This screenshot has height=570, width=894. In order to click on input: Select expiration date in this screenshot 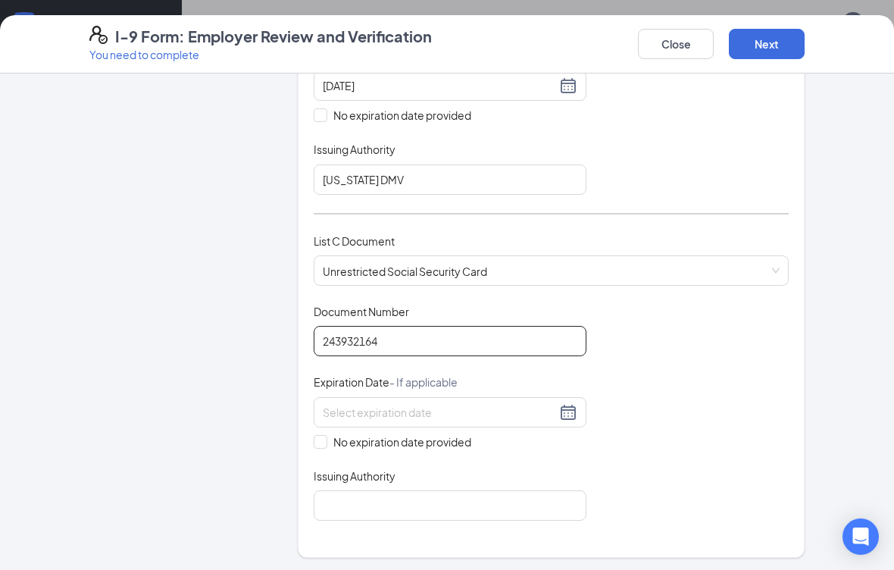, I will do `click(439, 412)`.